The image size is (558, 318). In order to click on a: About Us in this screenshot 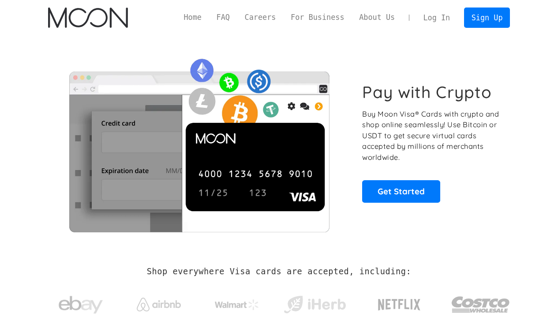, I will do `click(377, 17)`.